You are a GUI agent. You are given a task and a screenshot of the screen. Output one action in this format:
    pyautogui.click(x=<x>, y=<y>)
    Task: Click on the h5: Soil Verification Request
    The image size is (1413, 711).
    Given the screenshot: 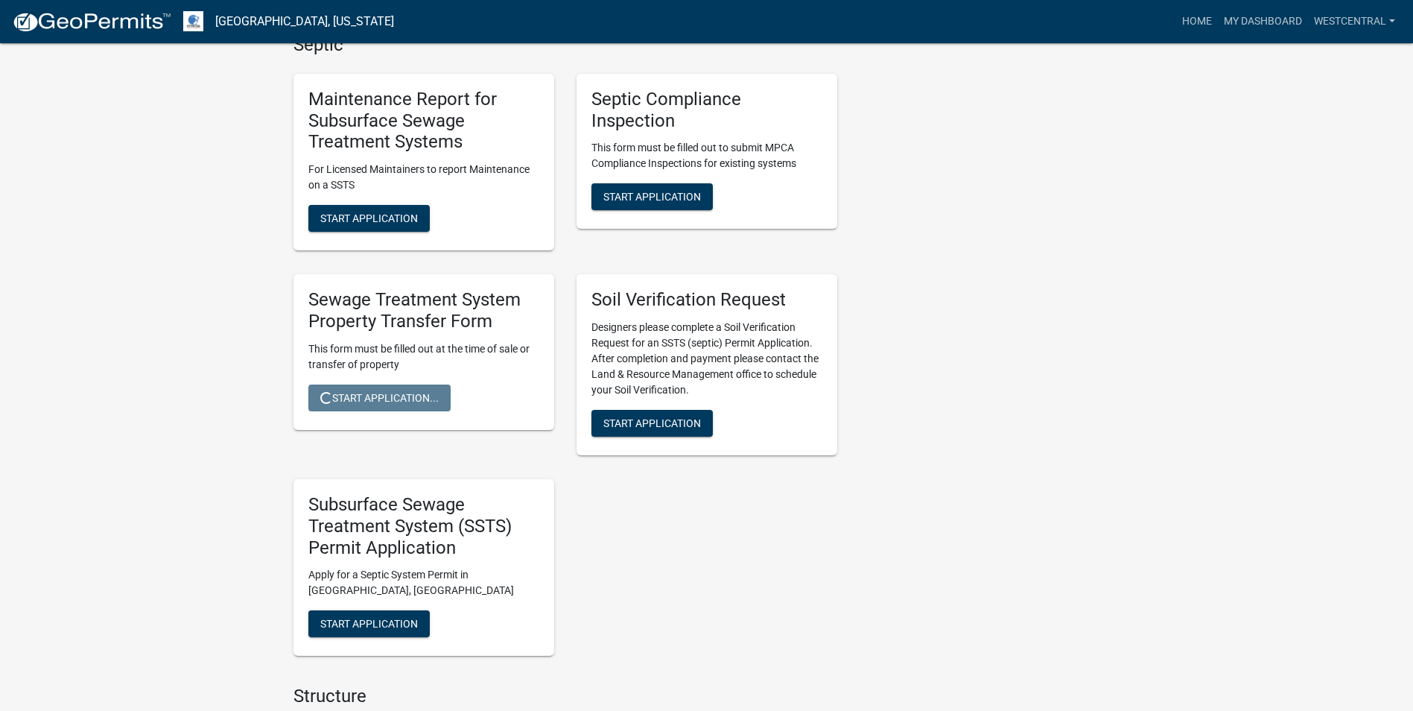 What is the action you would take?
    pyautogui.click(x=707, y=300)
    